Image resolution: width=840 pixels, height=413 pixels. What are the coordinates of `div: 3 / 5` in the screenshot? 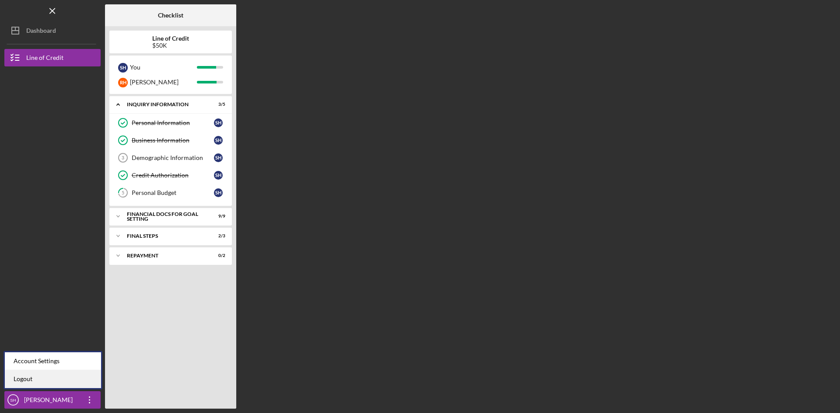 It's located at (217, 105).